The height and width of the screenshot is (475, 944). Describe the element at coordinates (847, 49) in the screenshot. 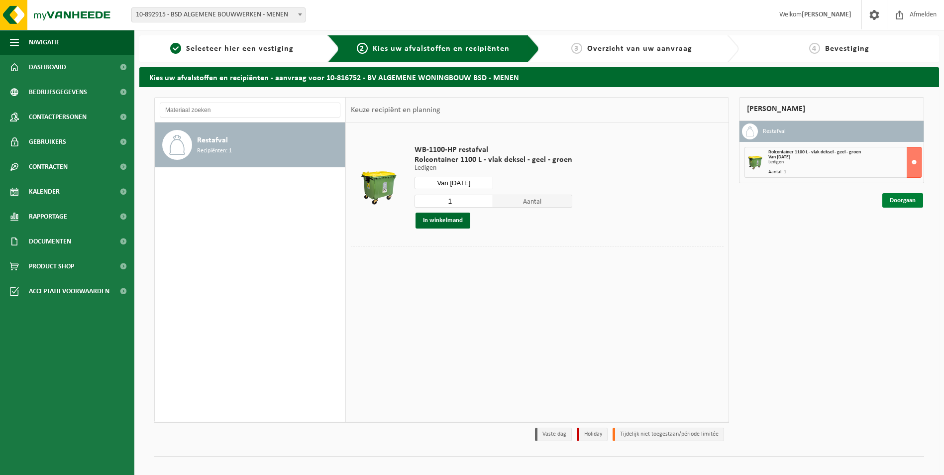

I see `span: Bevestiging` at that location.